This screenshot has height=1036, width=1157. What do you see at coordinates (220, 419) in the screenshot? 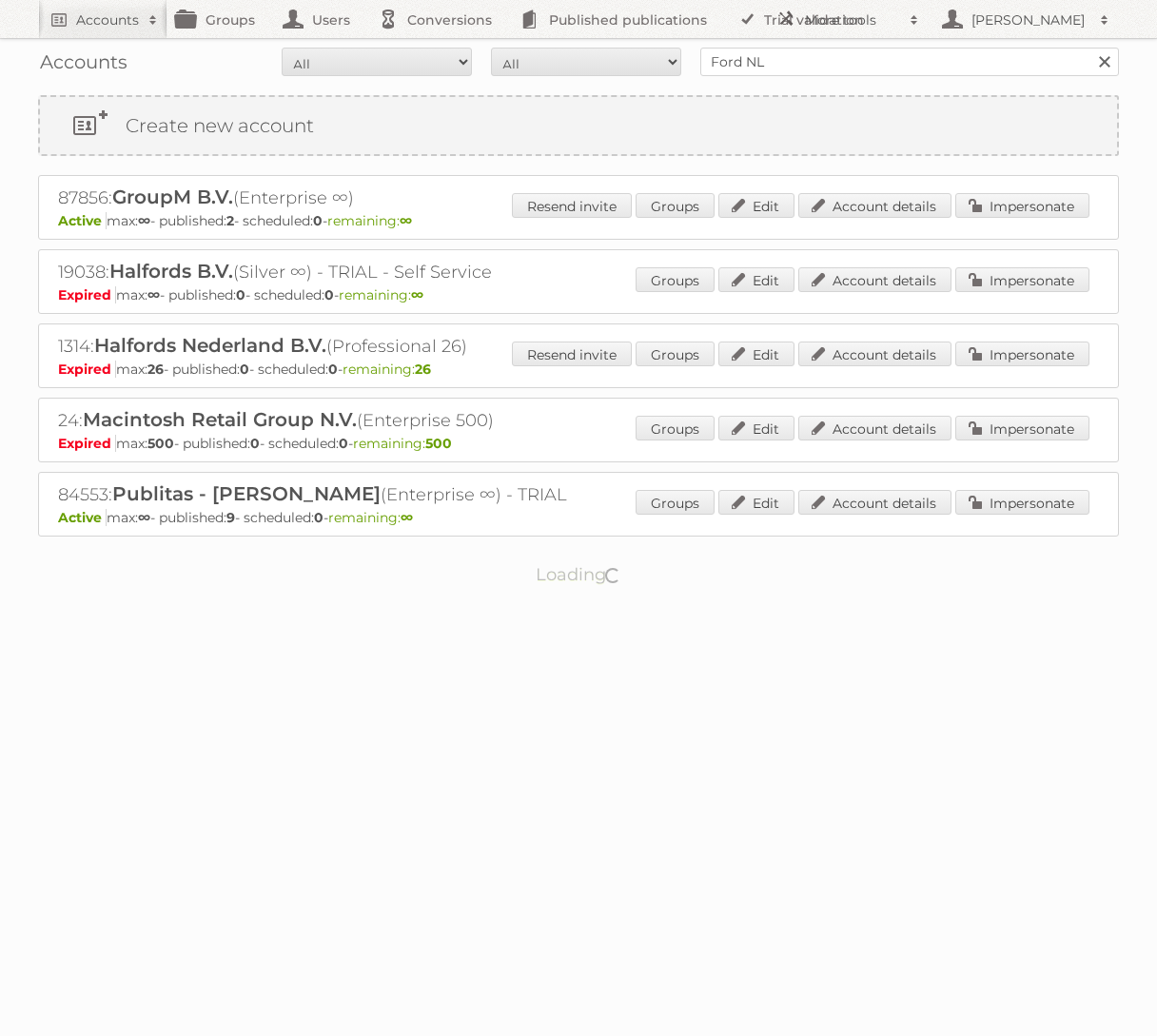
I see `span: Macintosh Retail Group N.V.` at bounding box center [220, 419].